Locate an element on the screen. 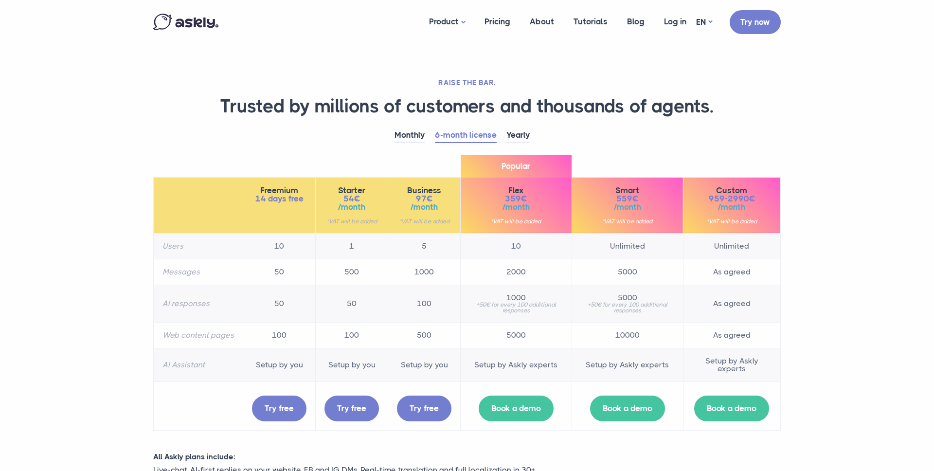  h2: RAISE THE BAR. is located at coordinates (467, 83).